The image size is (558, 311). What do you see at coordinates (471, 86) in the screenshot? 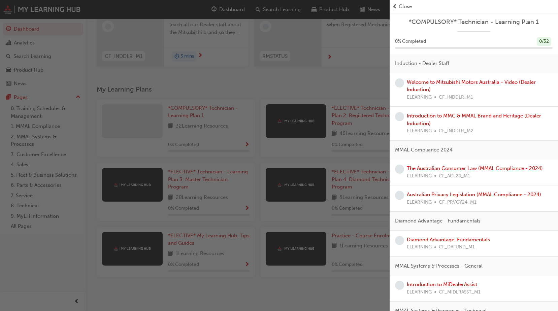
I see `a: Welcome to Mitsubishi Motors Australia - Video (Dealer Induction)` at bounding box center [471, 86].